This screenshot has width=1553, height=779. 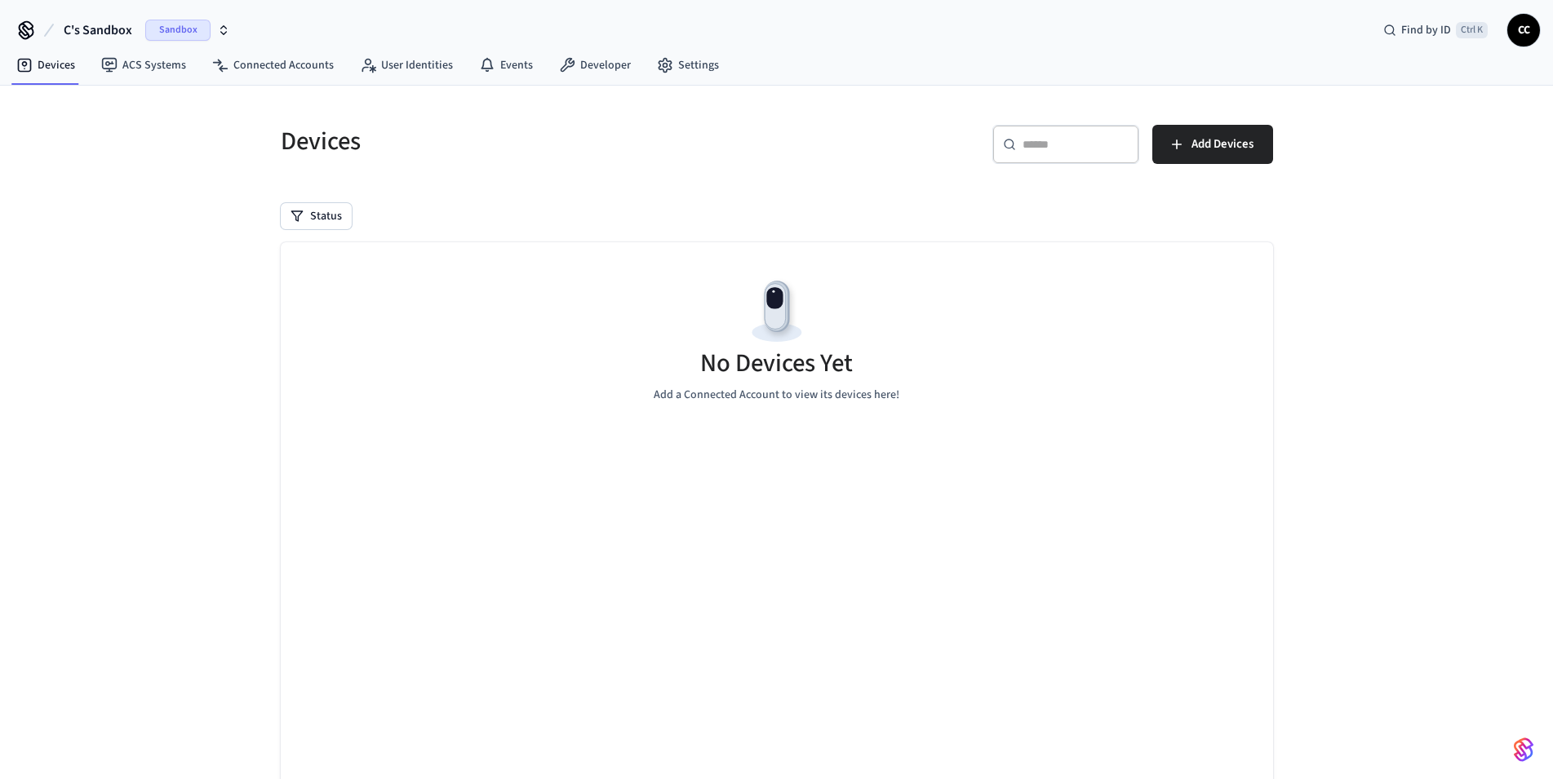 What do you see at coordinates (273, 65) in the screenshot?
I see `a: Connected Accounts` at bounding box center [273, 65].